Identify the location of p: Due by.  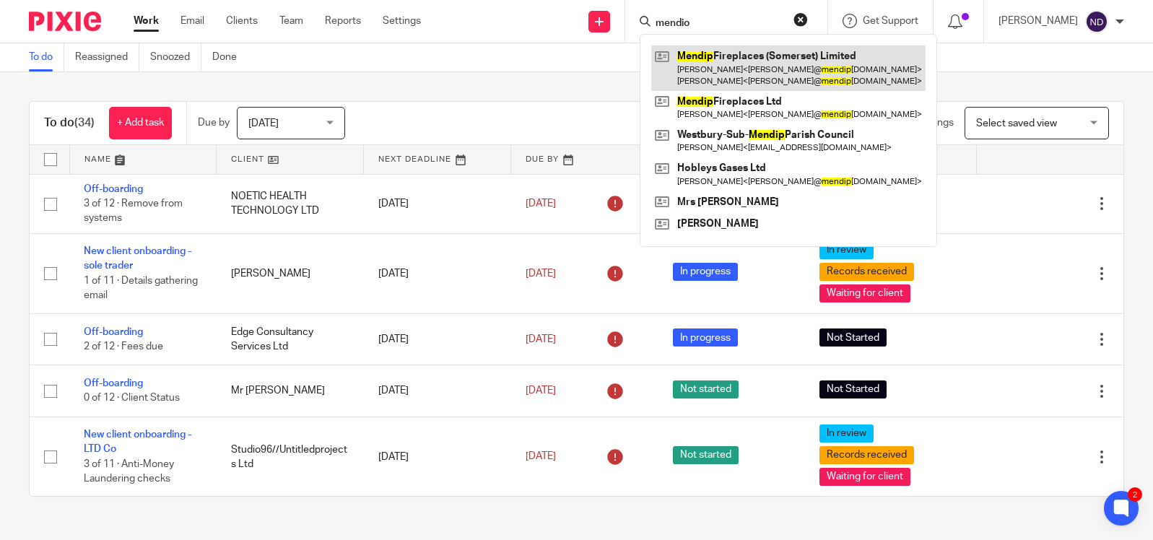
(214, 123).